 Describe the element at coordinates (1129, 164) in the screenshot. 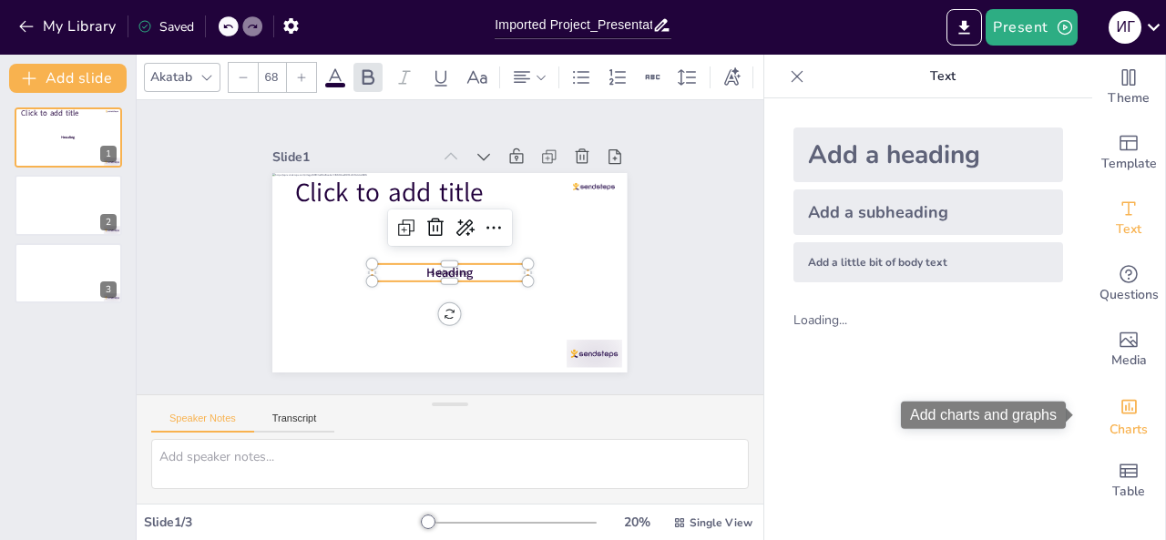

I see `span: Template` at that location.